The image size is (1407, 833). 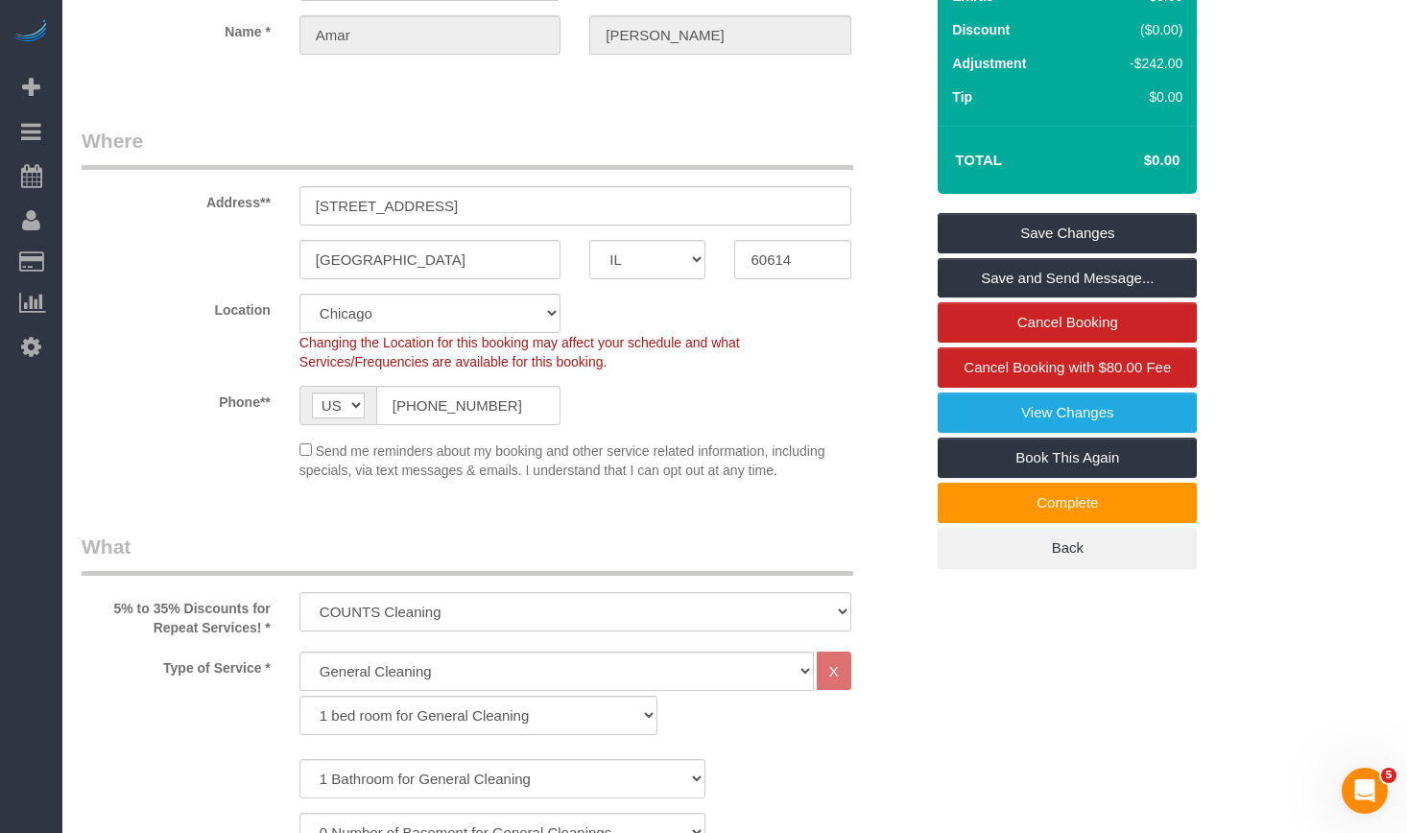 I want to click on label: Type of Service *, so click(x=176, y=664).